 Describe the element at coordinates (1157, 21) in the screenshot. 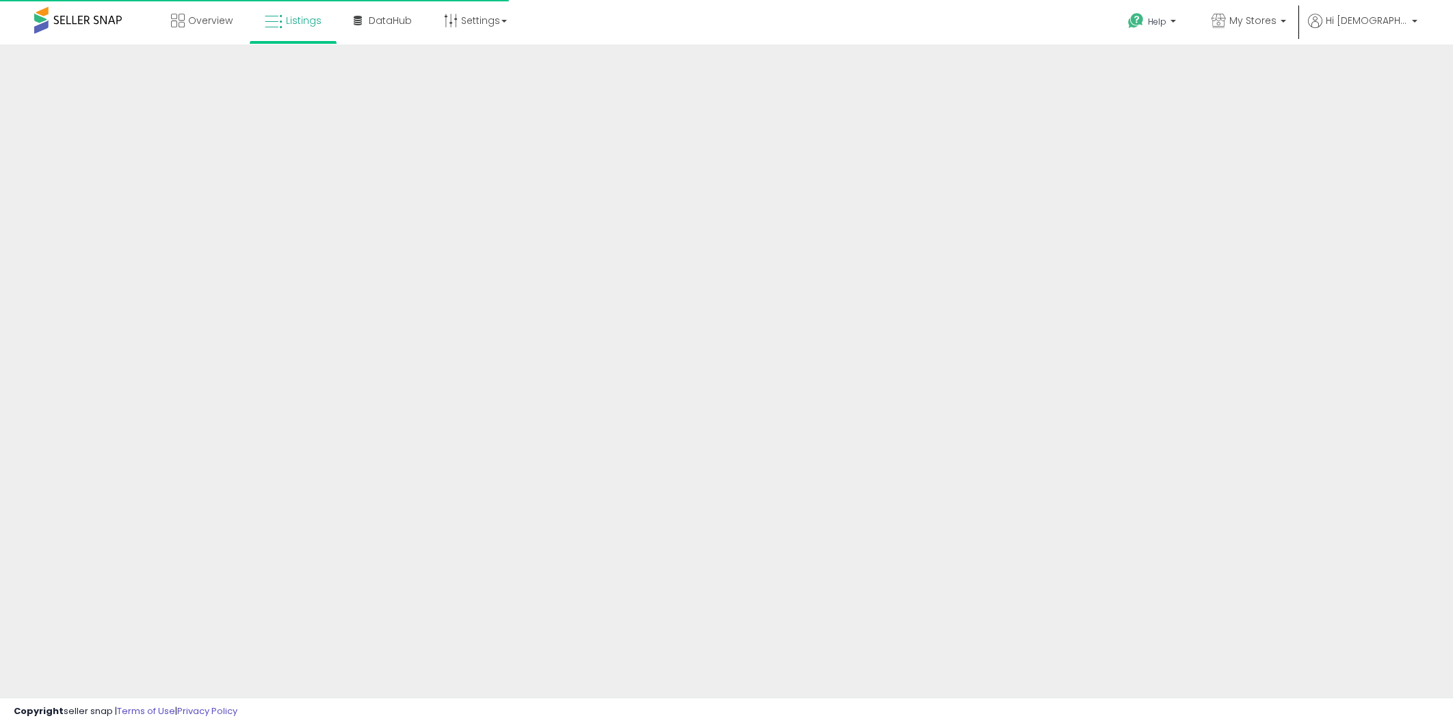

I see `span: Help` at that location.